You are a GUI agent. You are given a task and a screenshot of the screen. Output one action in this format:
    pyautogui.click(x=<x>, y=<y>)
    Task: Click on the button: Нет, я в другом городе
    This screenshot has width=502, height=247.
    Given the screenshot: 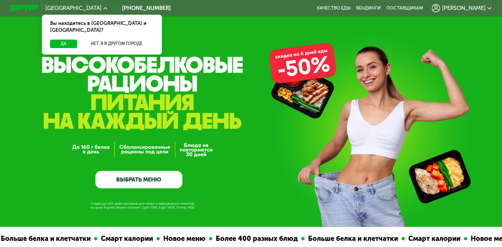 What is the action you would take?
    pyautogui.click(x=117, y=44)
    